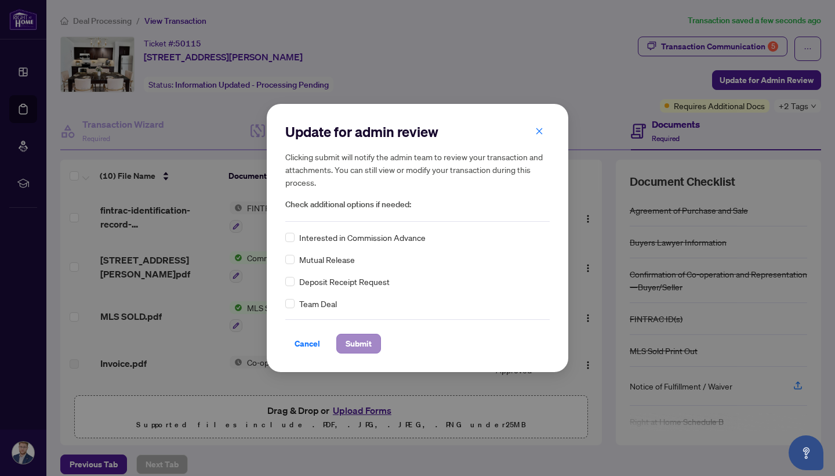 Image resolution: width=835 pixels, height=476 pixels. Describe the element at coordinates (358, 343) in the screenshot. I see `span: Submit` at that location.